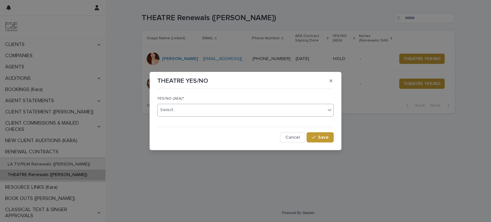 The width and height of the screenshot is (491, 222). I want to click on span: Cancel, so click(292, 137).